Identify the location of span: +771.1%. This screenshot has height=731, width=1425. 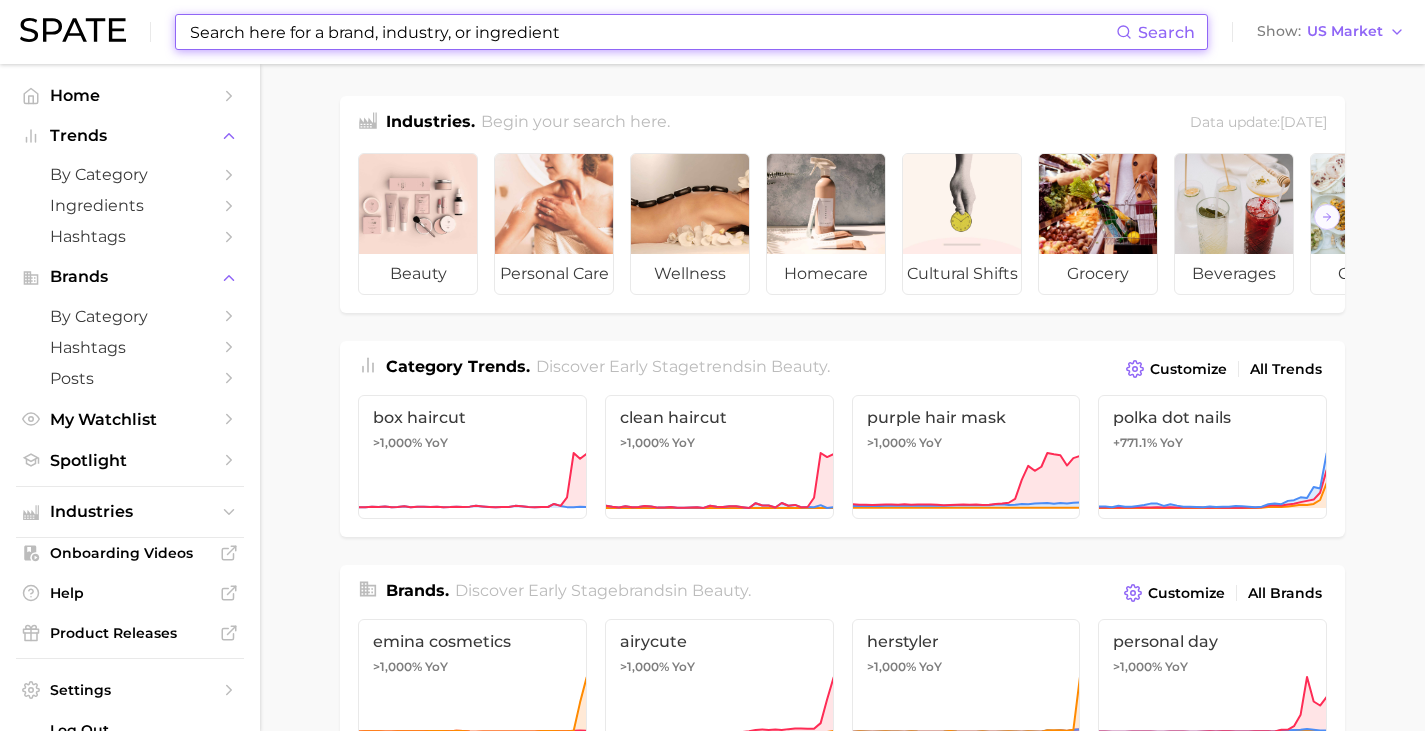
(1135, 442).